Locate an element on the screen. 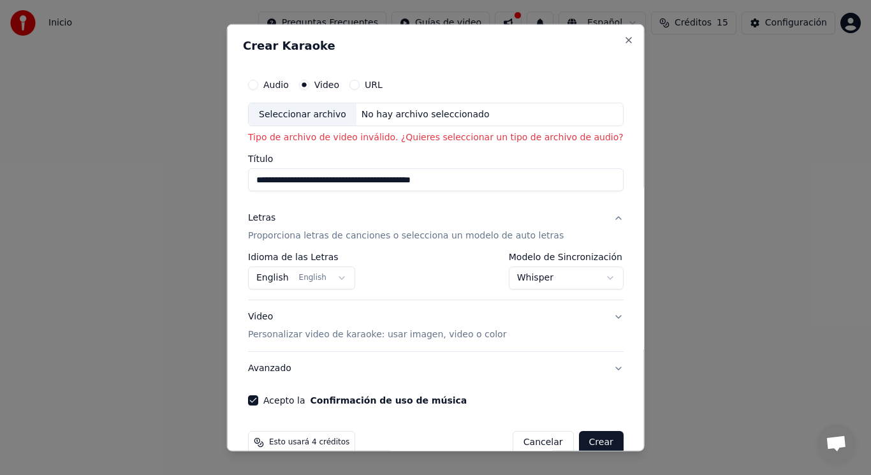 This screenshot has width=871, height=475. label: Modelo de Sincronización is located at coordinates (566, 257).